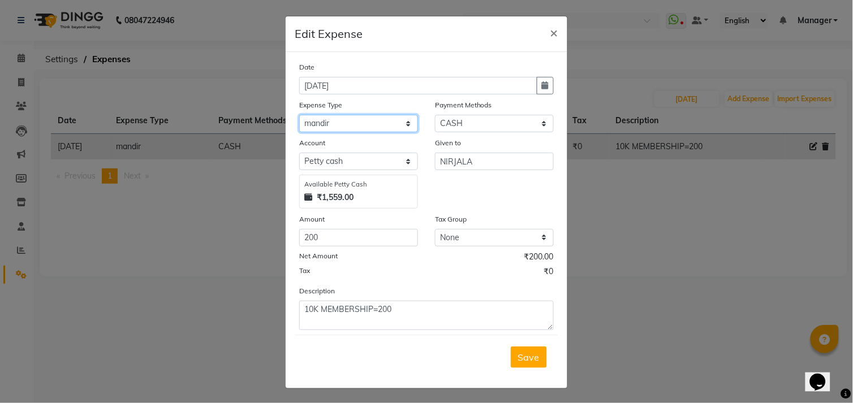  I want to click on label: Account, so click(312, 143).